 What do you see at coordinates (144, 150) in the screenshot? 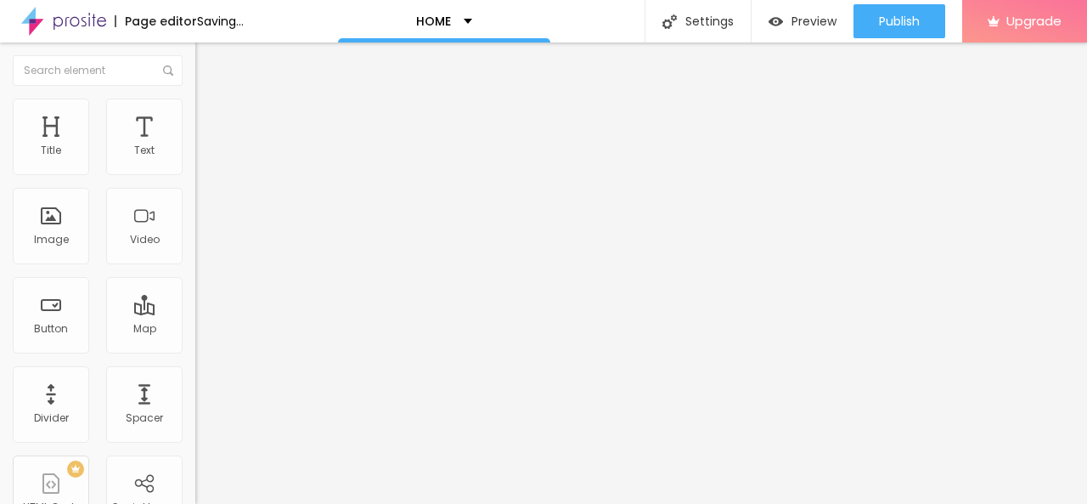
I see `div: Text` at bounding box center [144, 150].